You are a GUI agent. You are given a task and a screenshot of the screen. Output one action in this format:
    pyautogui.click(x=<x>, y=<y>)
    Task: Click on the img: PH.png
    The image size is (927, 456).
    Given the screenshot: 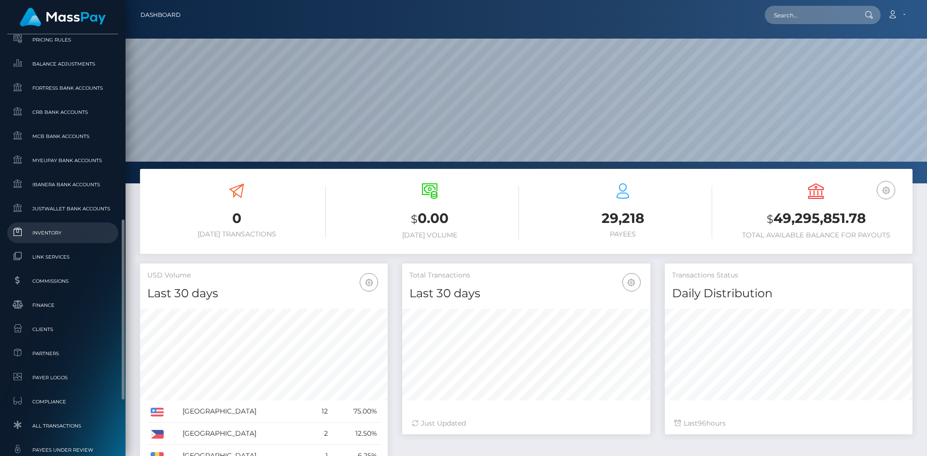 What is the action you would take?
    pyautogui.click(x=157, y=435)
    